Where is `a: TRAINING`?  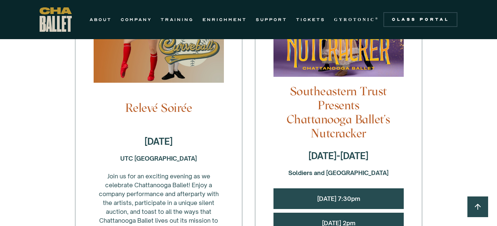 a: TRAINING is located at coordinates (177, 20).